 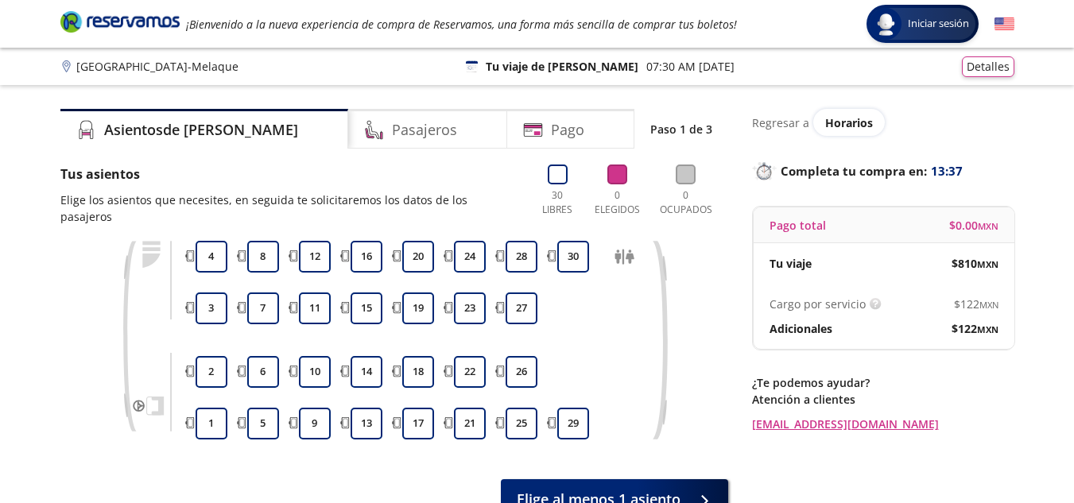 I want to click on span: Iniciar sesión, so click(x=938, y=24).